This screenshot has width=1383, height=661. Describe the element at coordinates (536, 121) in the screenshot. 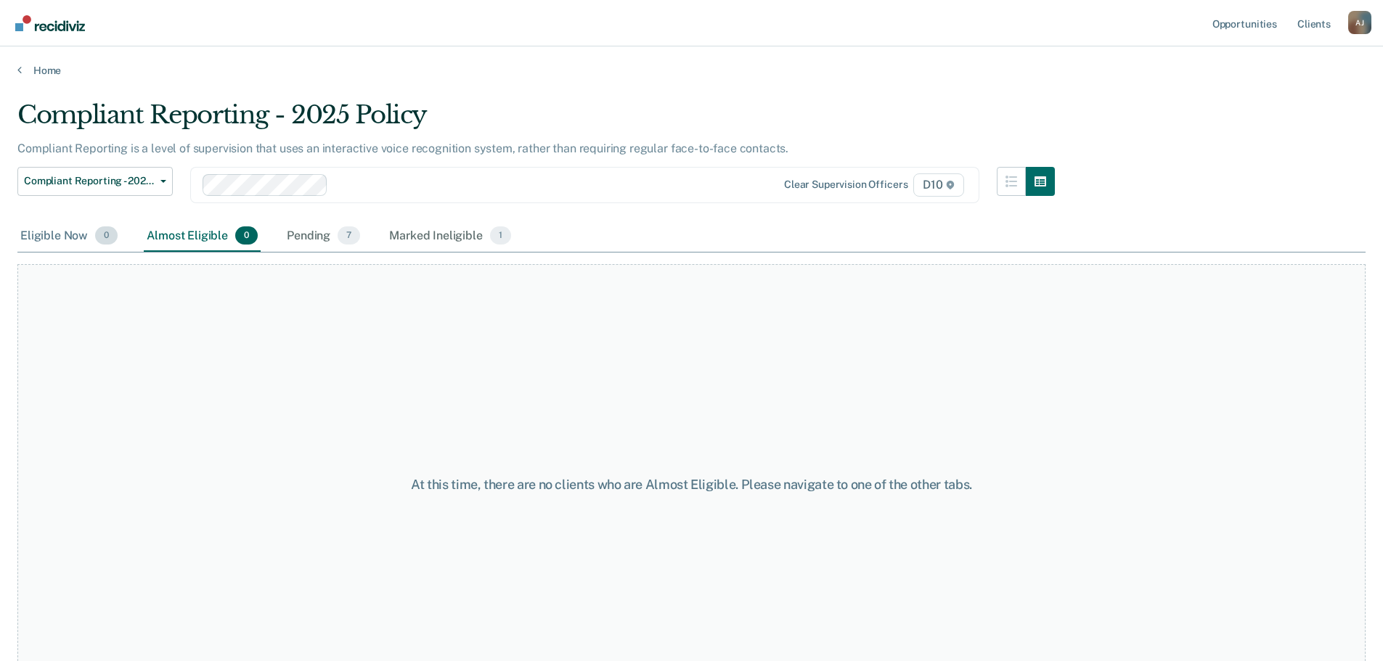

I see `div: Compliant Reporting - 2025 Policy` at that location.